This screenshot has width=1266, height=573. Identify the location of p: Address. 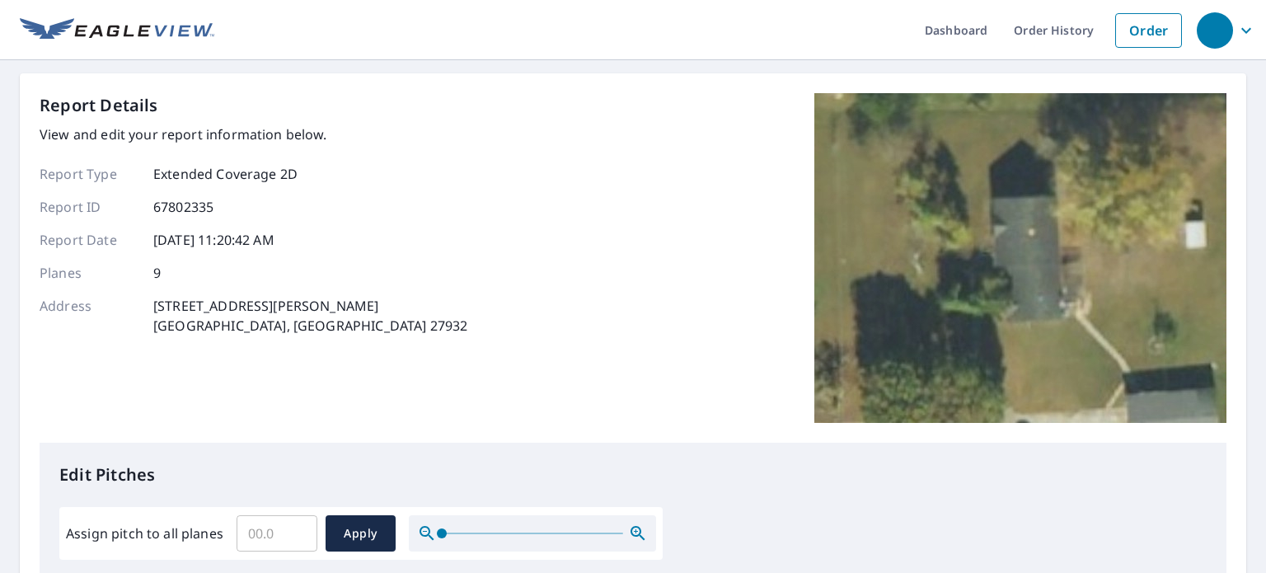
(89, 316).